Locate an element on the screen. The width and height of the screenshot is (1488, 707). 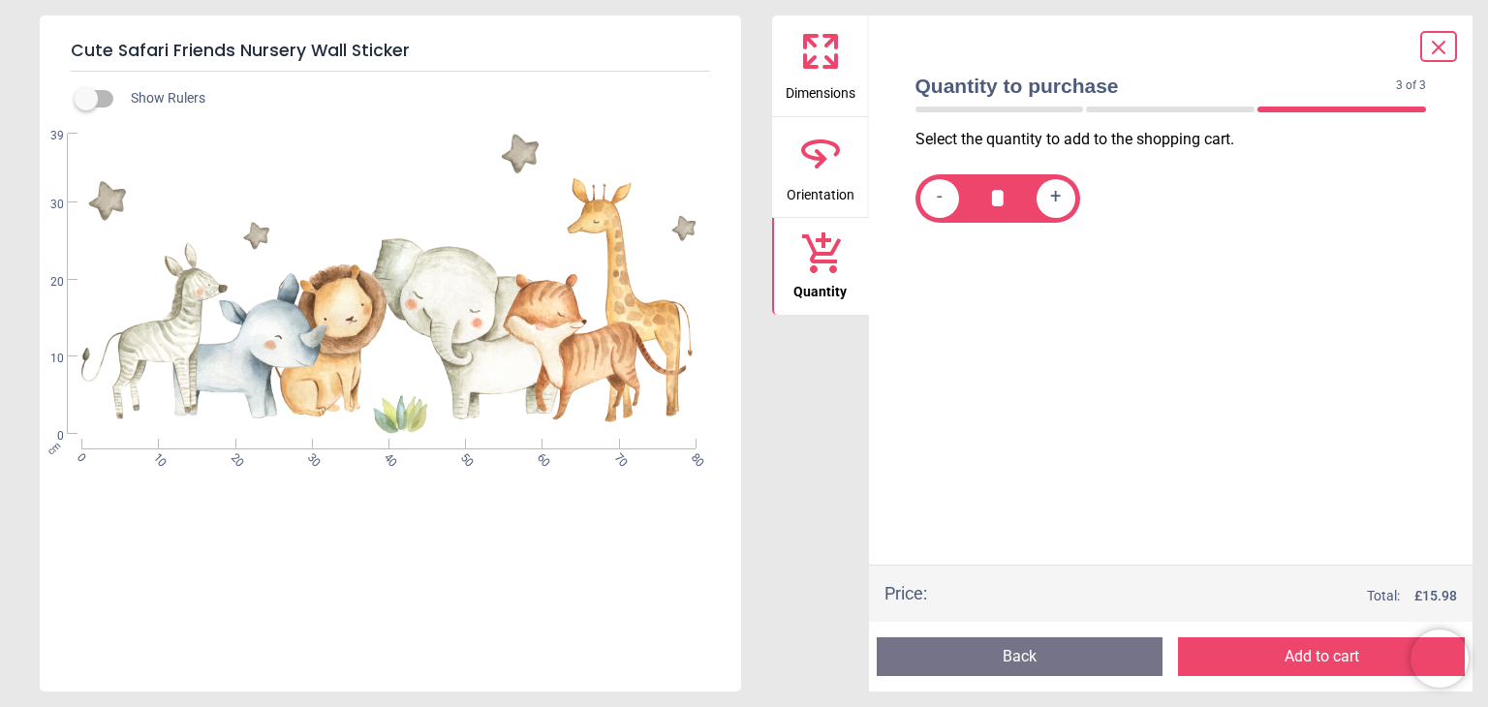
span: Orientation is located at coordinates (821, 191).